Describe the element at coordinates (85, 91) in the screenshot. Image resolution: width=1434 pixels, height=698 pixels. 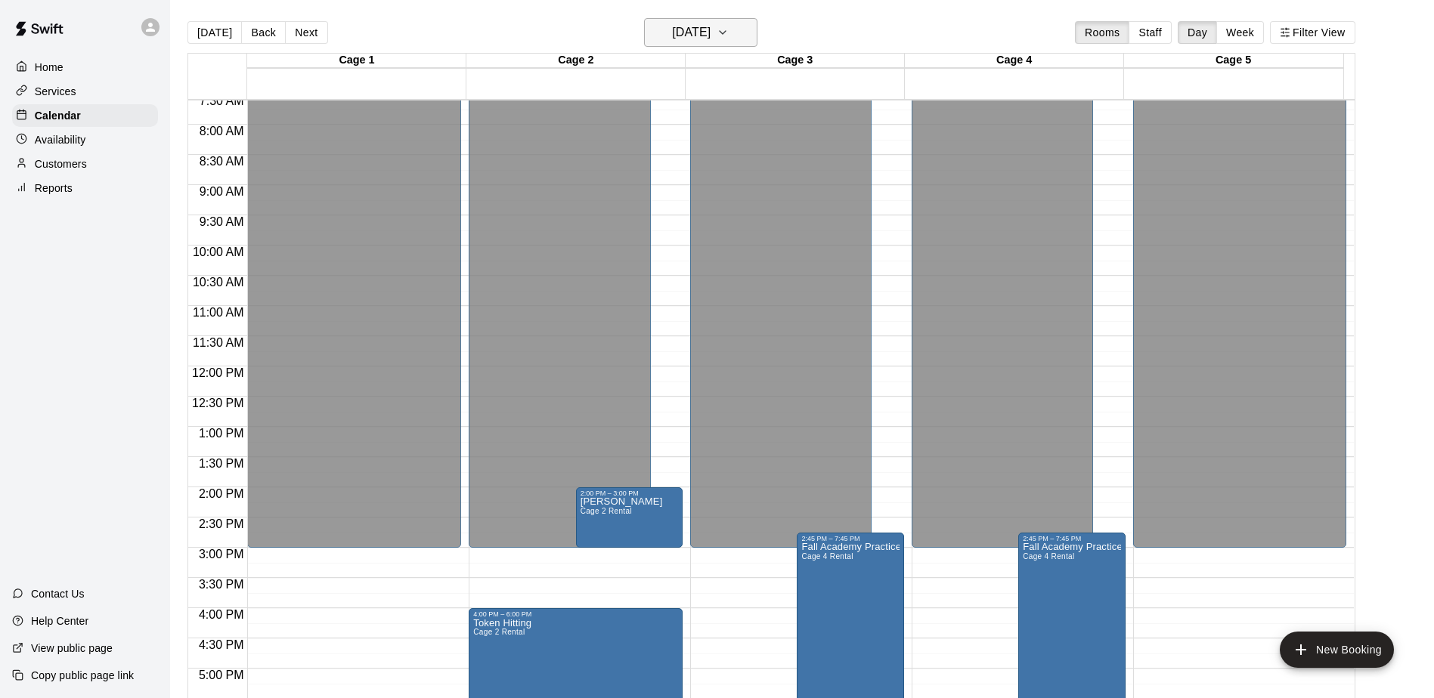
I see `a: Services` at that location.